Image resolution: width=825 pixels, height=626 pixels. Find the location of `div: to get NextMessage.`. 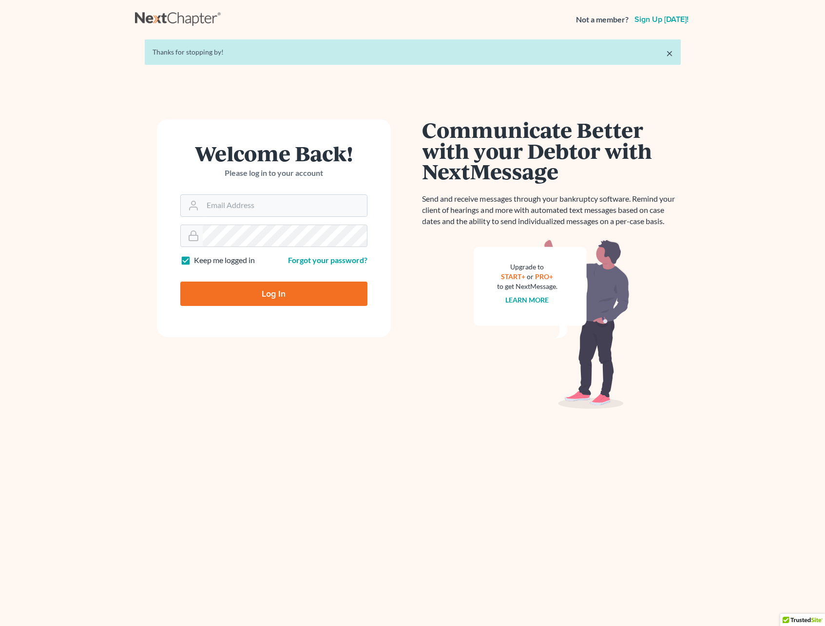

div: to get NextMessage. is located at coordinates (527, 287).